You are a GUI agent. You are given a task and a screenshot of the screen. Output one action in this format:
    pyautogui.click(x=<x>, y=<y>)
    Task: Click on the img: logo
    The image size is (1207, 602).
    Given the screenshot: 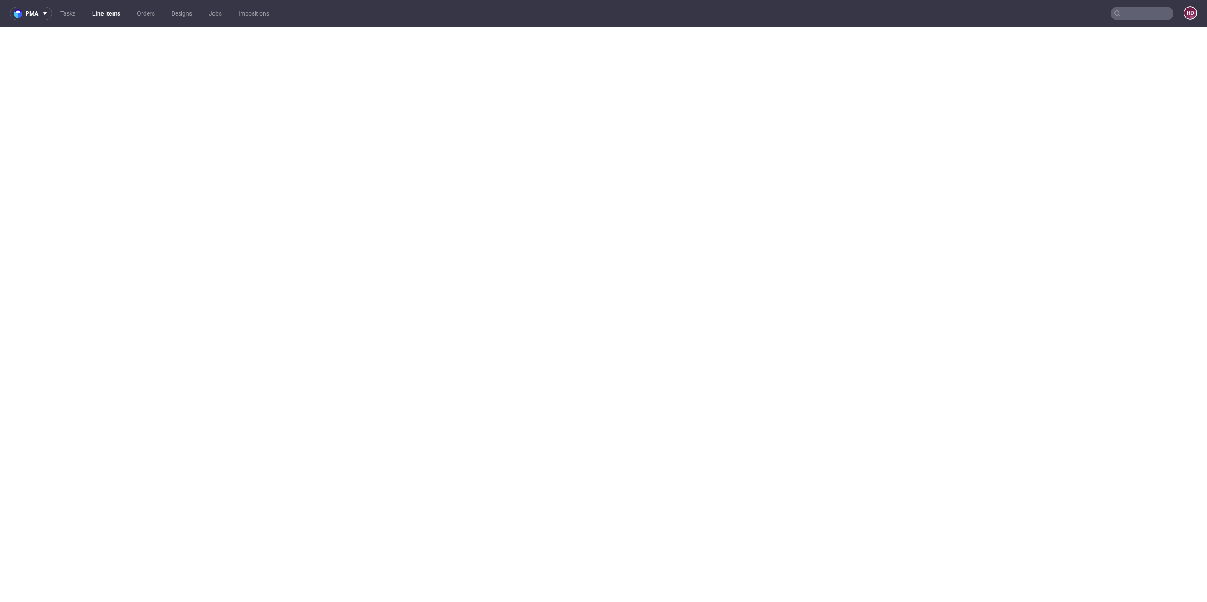 What is the action you would take?
    pyautogui.click(x=20, y=13)
    